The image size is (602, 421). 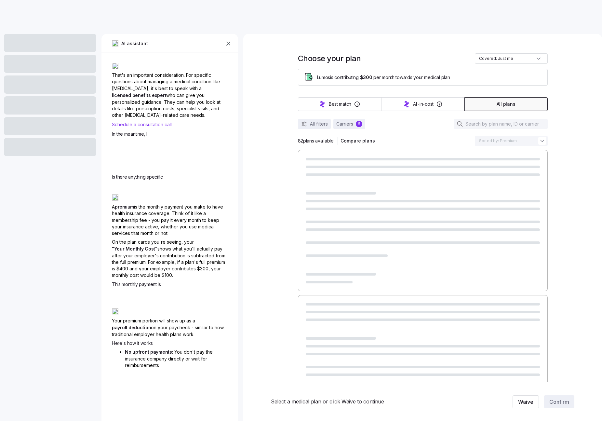 I want to click on span: premium, so click(x=124, y=206).